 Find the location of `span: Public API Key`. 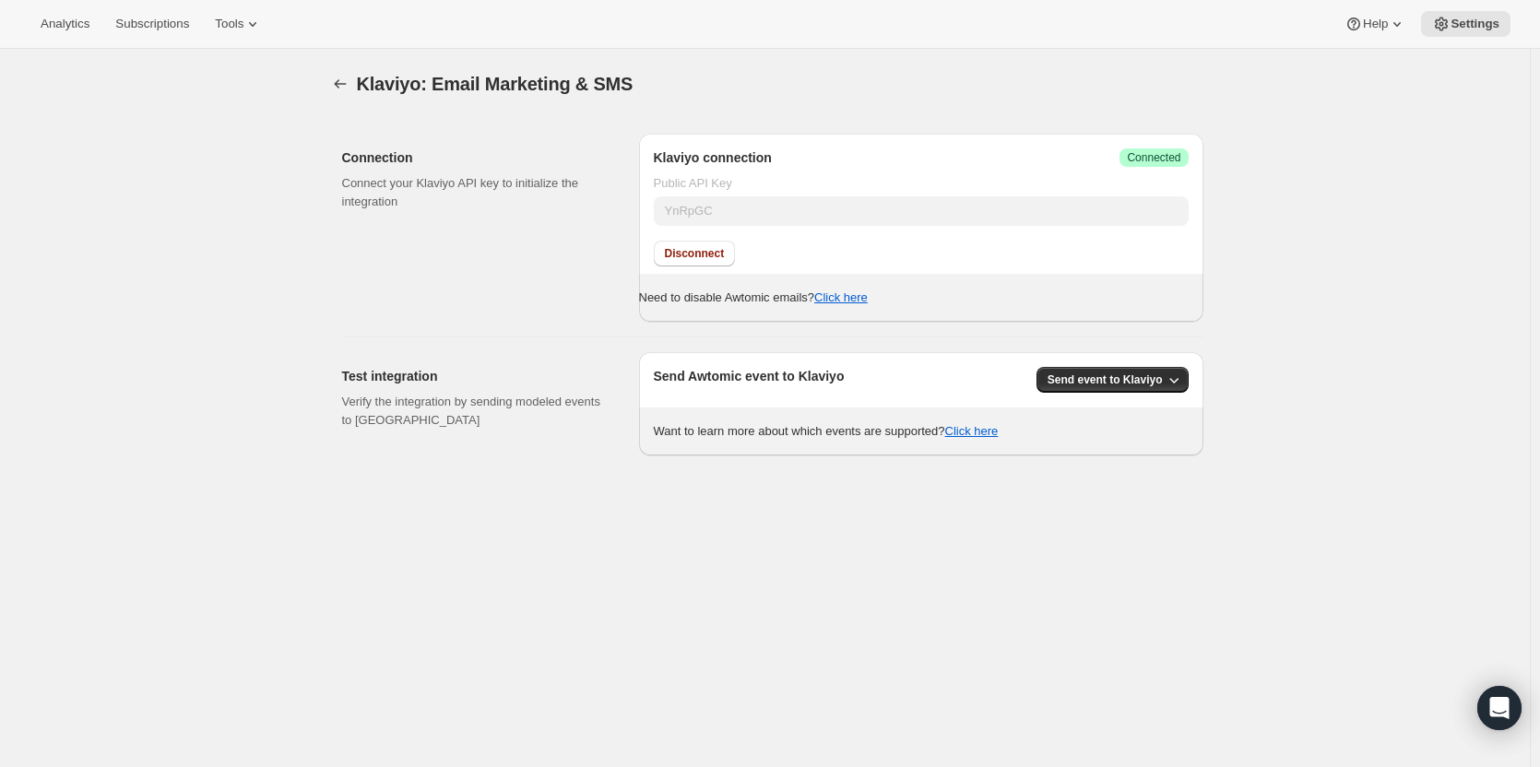

span: Public API Key is located at coordinates (693, 183).